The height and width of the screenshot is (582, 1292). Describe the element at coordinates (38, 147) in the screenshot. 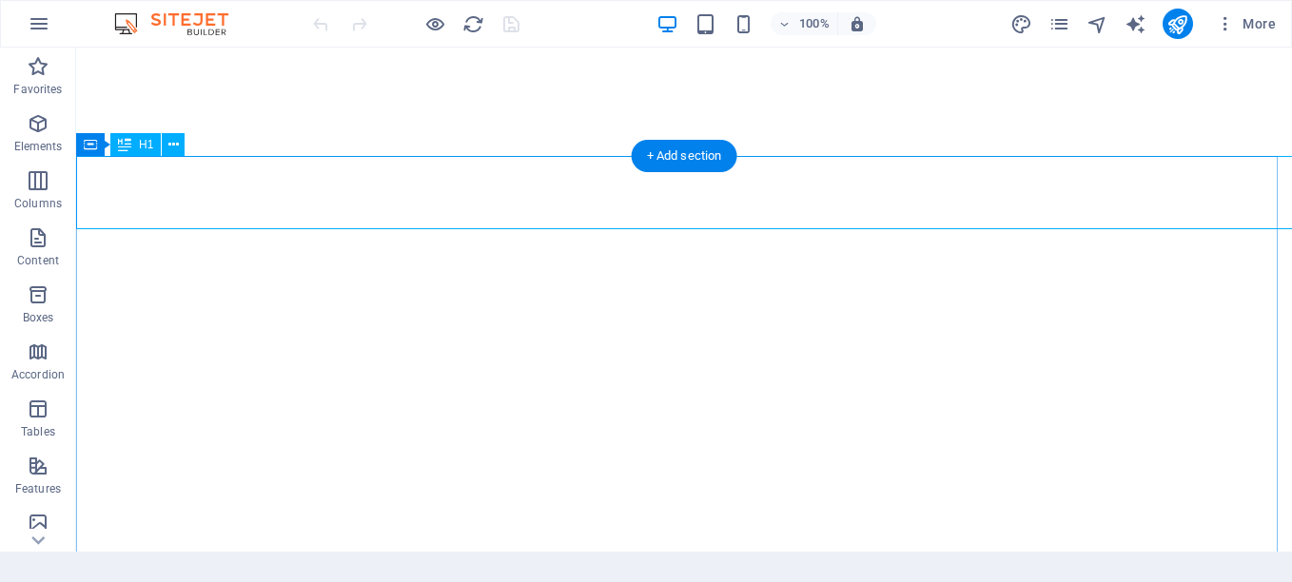

I see `p: Elements` at that location.